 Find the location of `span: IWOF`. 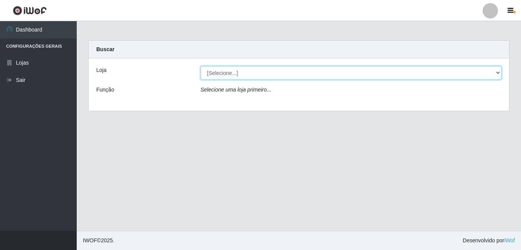

span: IWOF is located at coordinates (90, 240).